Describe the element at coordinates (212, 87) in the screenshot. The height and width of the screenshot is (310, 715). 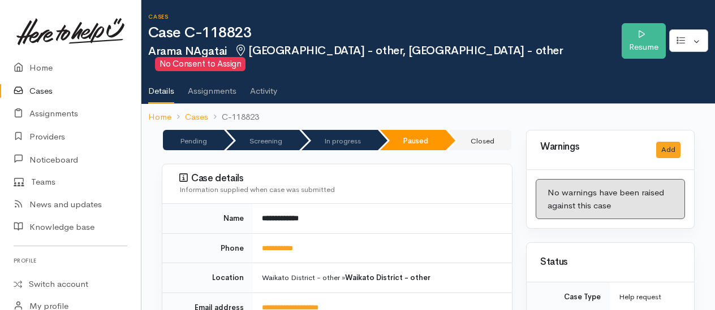
I see `a: Assignments` at that location.